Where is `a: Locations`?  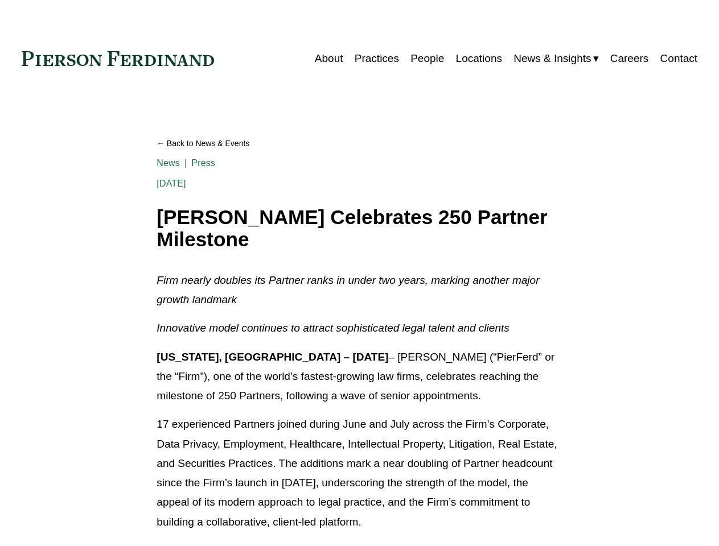
a: Locations is located at coordinates (478, 59).